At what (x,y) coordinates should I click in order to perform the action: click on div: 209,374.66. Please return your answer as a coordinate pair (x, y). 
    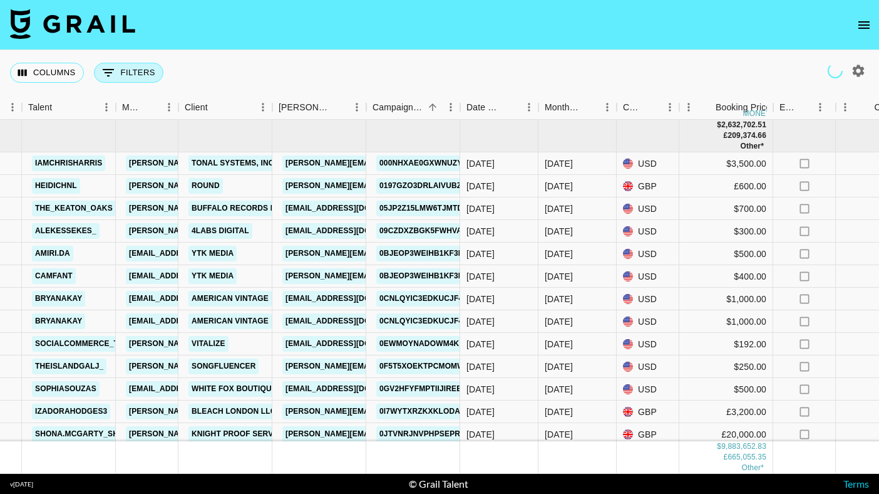
    Looking at the image, I should click on (747, 135).